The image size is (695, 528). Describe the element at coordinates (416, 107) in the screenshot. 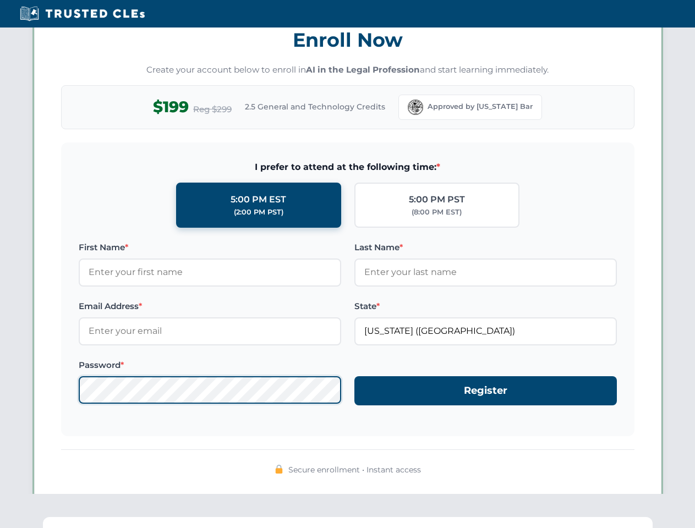

I see `img: Florida Bar` at that location.